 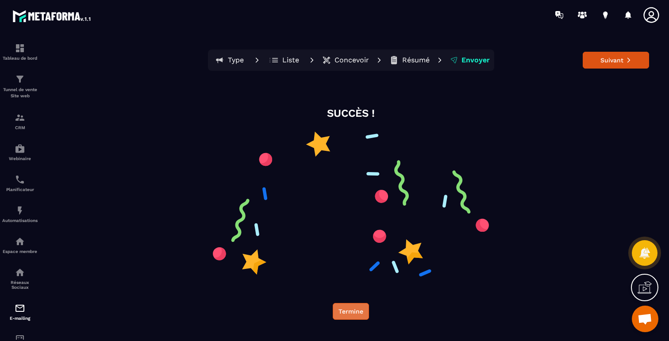 What do you see at coordinates (20, 127) in the screenshot?
I see `p: CRM` at bounding box center [20, 127].